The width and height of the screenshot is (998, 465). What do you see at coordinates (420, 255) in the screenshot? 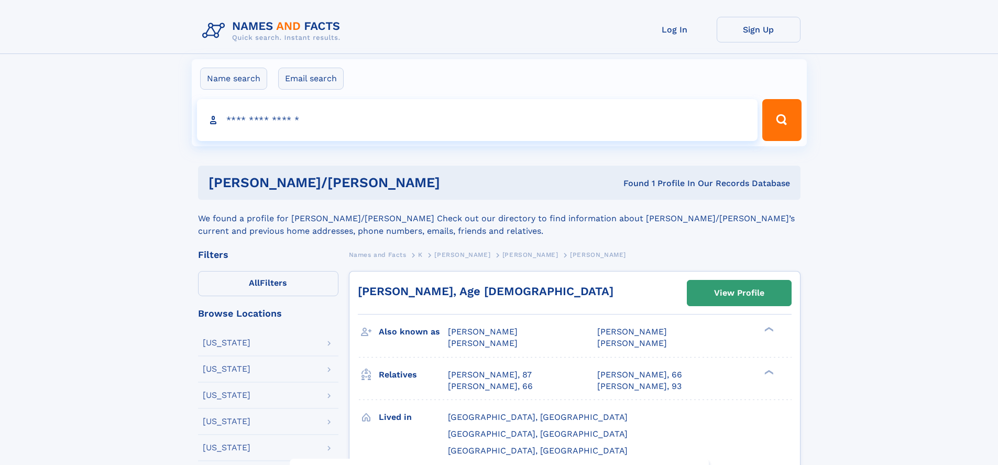
I see `span: K` at bounding box center [420, 255].